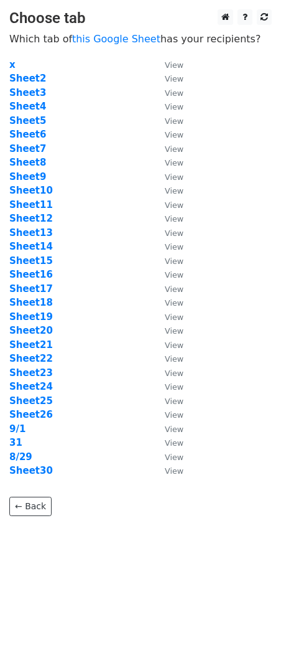 The image size is (281, 668). Describe the element at coordinates (31, 387) in the screenshot. I see `strong: Sheet24` at that location.